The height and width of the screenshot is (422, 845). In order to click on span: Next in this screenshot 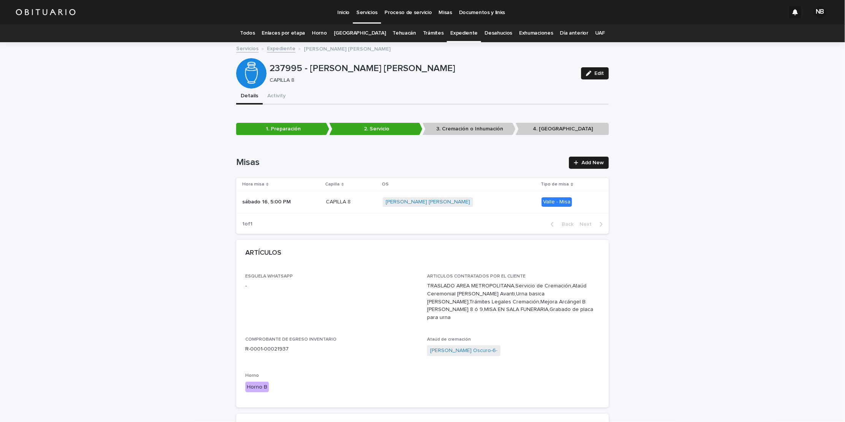, I will do `click(588, 224)`.